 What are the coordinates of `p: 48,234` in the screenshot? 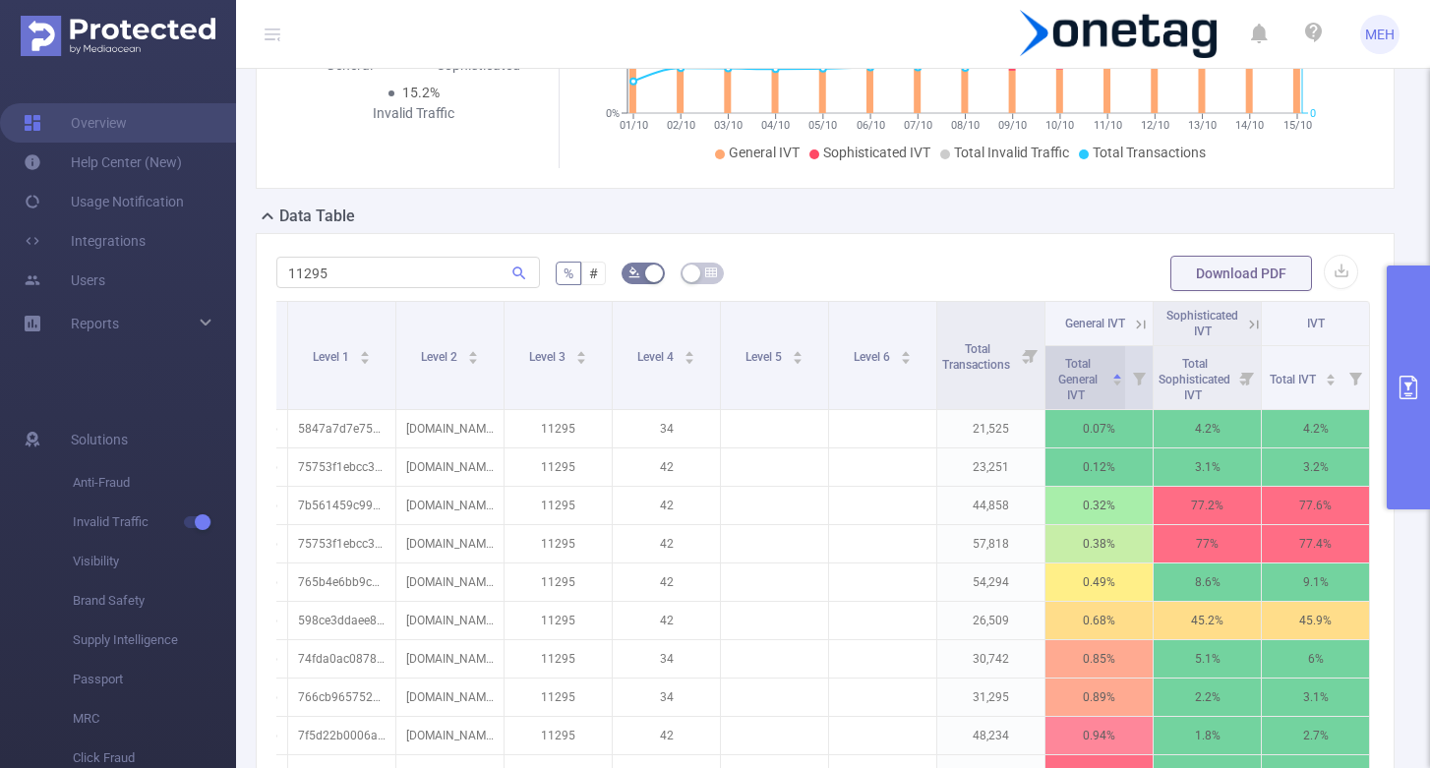 It's located at (990, 736).